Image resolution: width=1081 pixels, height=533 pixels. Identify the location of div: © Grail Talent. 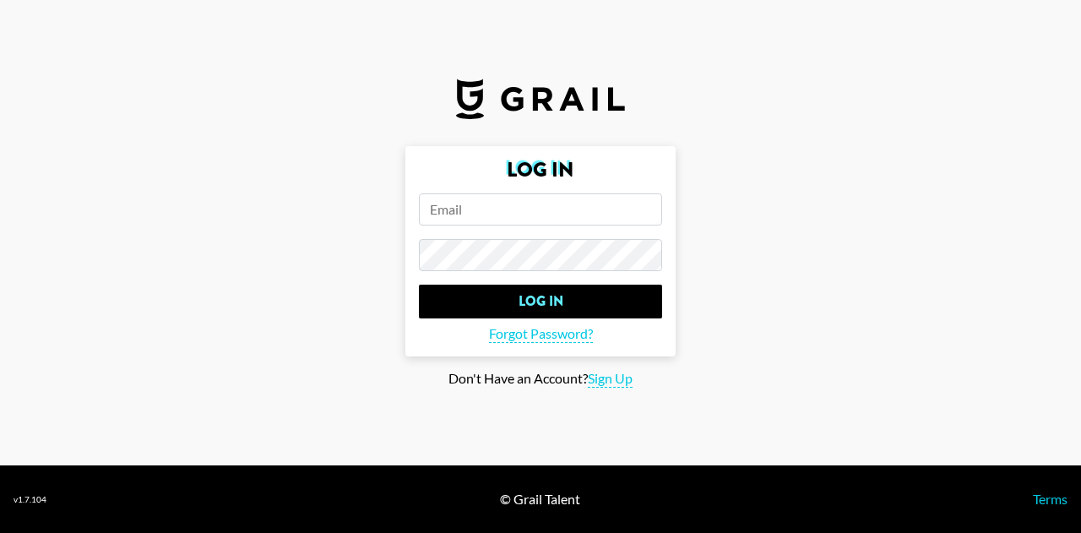
(540, 499).